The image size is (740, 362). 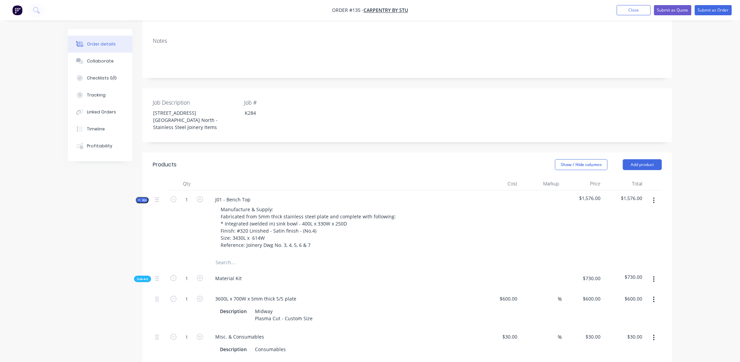 I want to click on div: Qty, so click(x=187, y=184).